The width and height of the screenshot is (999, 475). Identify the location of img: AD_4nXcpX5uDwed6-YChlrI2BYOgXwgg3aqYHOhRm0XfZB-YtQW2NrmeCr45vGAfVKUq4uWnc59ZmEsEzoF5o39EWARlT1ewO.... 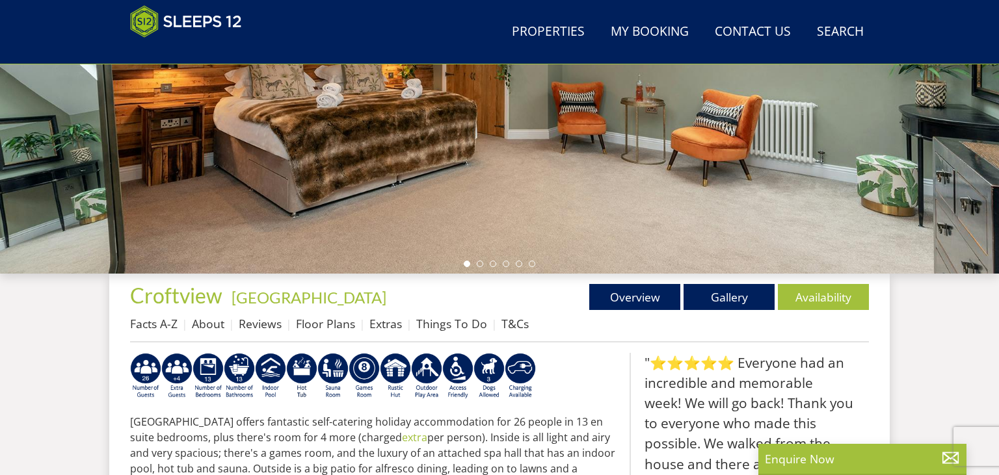
(302, 376).